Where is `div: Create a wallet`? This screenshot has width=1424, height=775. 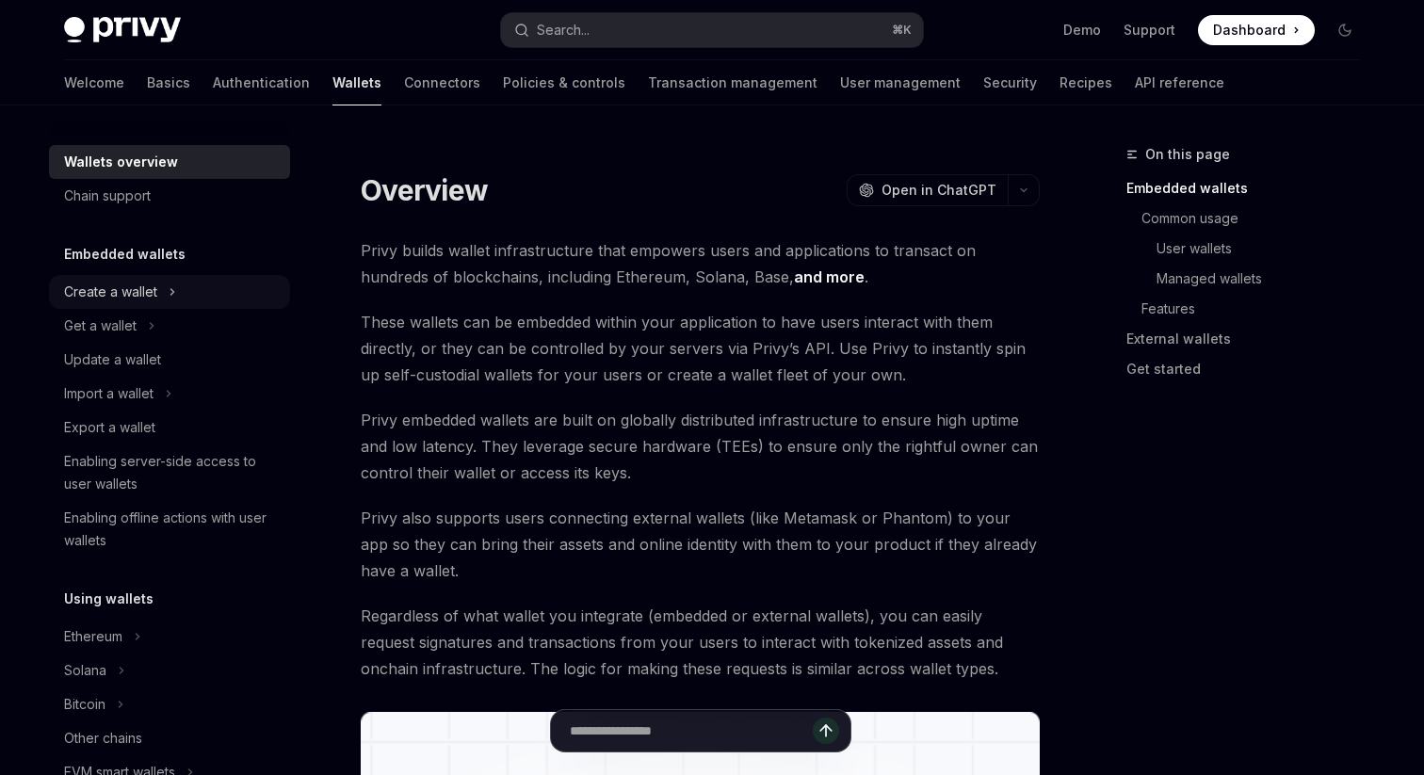
div: Create a wallet is located at coordinates (110, 292).